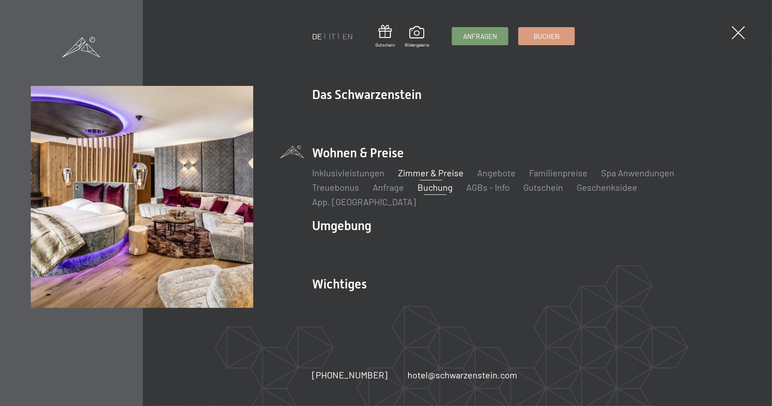 This screenshot has width=772, height=406. What do you see at coordinates (317, 36) in the screenshot?
I see `a: DE` at bounding box center [317, 36].